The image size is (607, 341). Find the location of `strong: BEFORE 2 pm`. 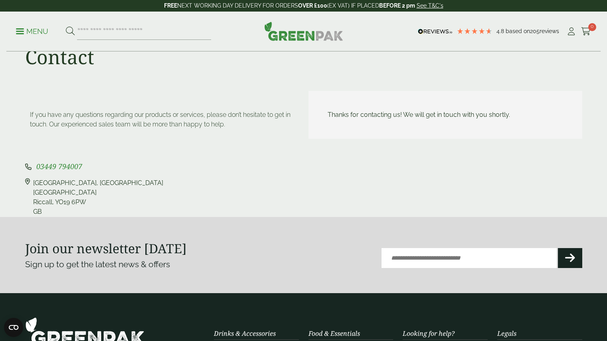

strong: BEFORE 2 pm is located at coordinates (397, 6).